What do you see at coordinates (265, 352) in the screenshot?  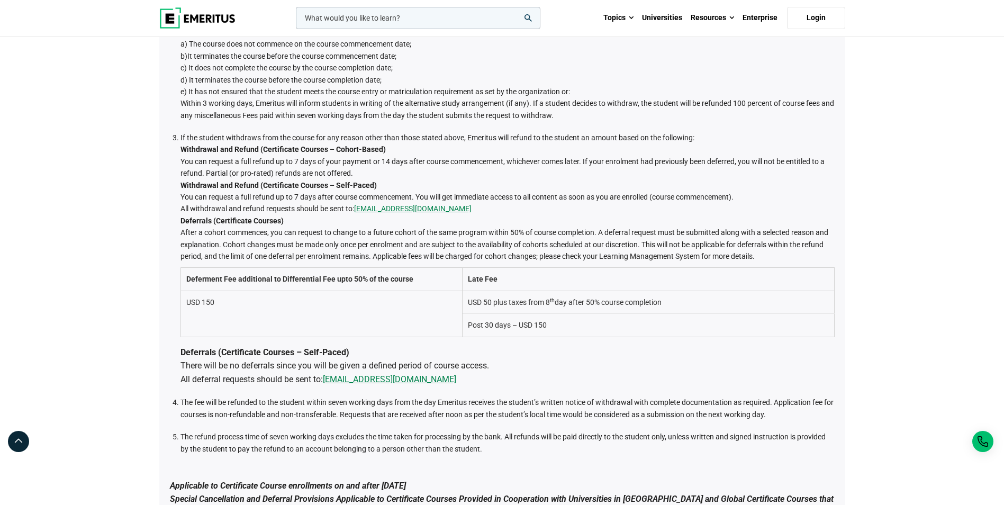 I see `strong: Deferrals (Certificate Courses – Self-Paced)` at bounding box center [265, 352].